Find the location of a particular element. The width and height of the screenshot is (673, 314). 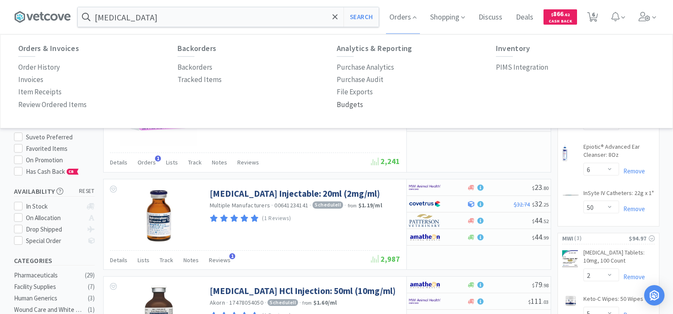

a: Backorders is located at coordinates (195, 67).